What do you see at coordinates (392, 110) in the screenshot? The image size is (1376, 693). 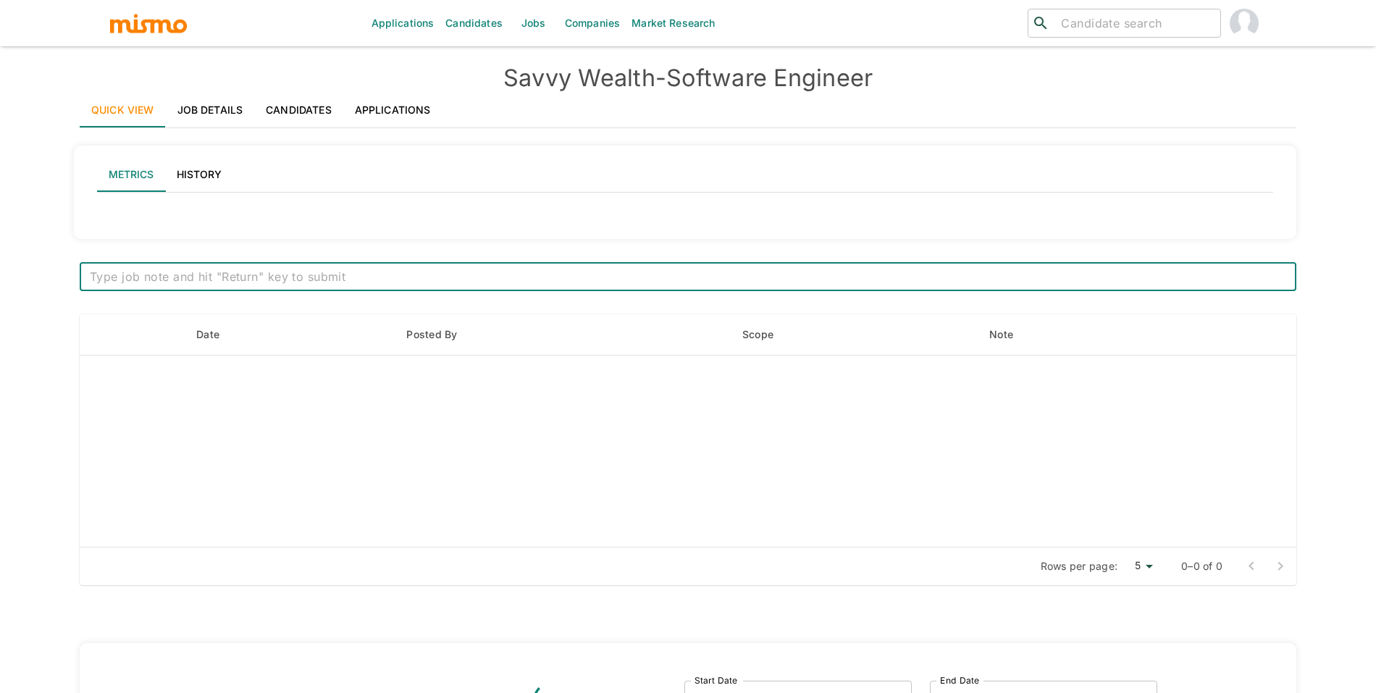 I see `a: Applications` at bounding box center [392, 110].